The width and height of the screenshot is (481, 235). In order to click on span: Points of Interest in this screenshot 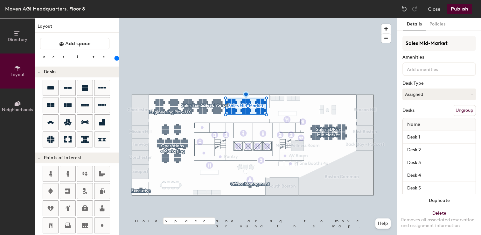, I will do `click(63, 158)`.